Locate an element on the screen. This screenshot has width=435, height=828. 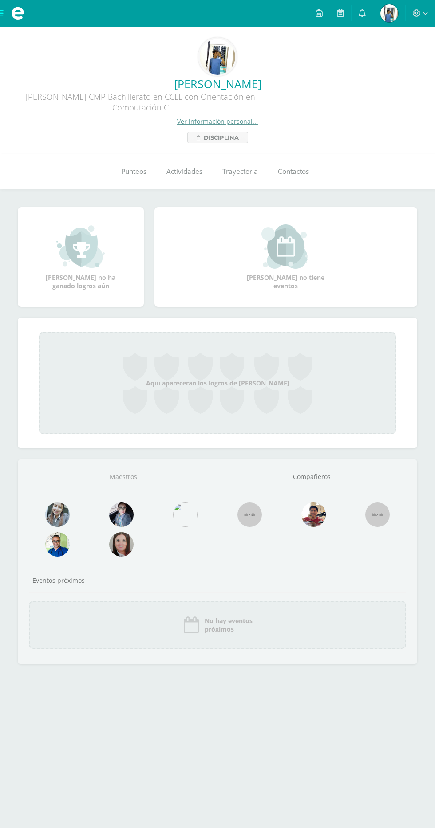
a: Compañeros is located at coordinates (311, 477).